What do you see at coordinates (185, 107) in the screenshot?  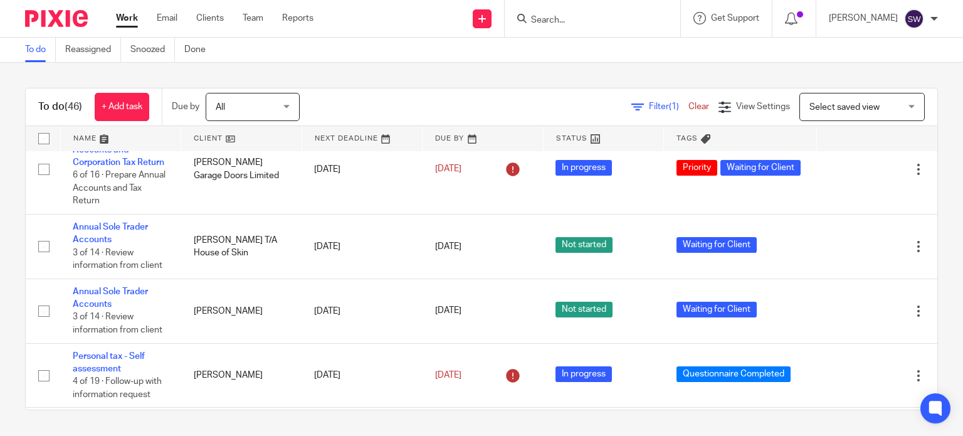 I see `p: Due by` at bounding box center [185, 107].